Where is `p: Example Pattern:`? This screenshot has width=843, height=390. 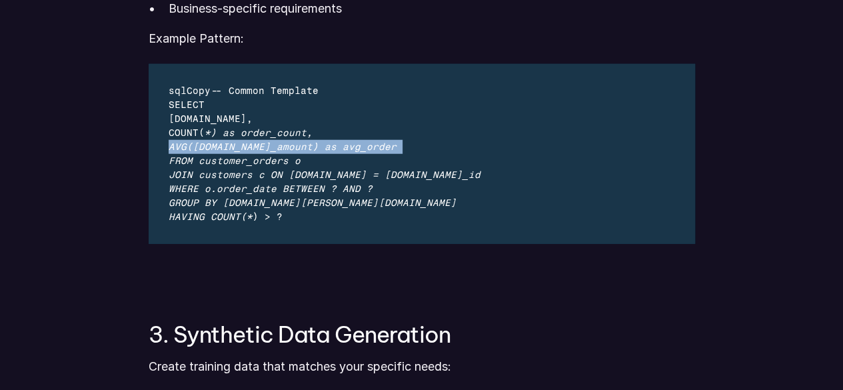
p: Example Pattern: is located at coordinates (422, 39).